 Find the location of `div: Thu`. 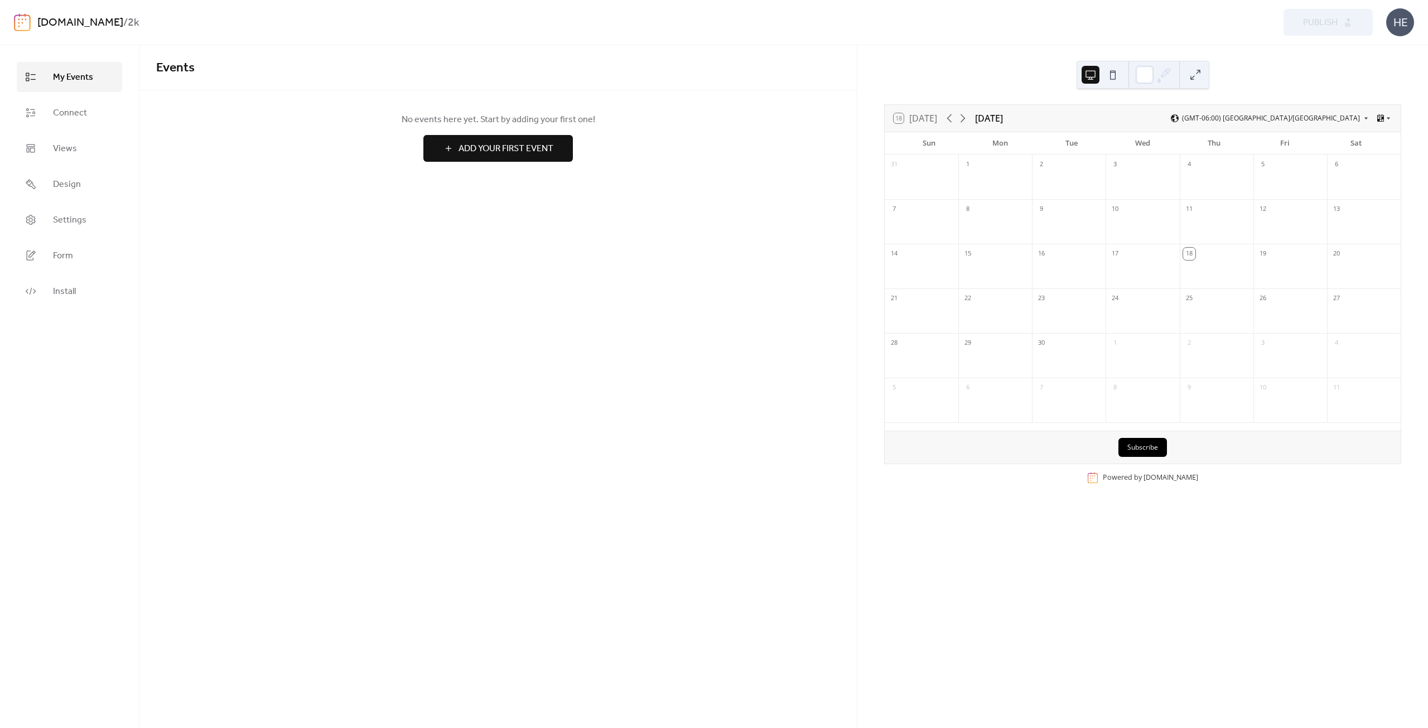

div: Thu is located at coordinates (1214, 143).